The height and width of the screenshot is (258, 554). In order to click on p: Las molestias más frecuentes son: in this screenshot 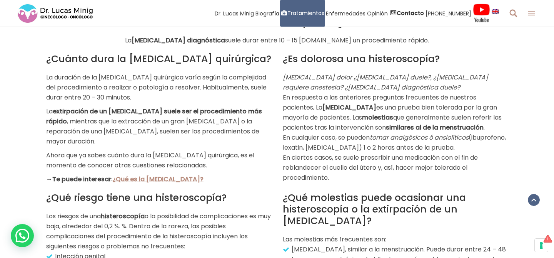, I will do `click(395, 239)`.